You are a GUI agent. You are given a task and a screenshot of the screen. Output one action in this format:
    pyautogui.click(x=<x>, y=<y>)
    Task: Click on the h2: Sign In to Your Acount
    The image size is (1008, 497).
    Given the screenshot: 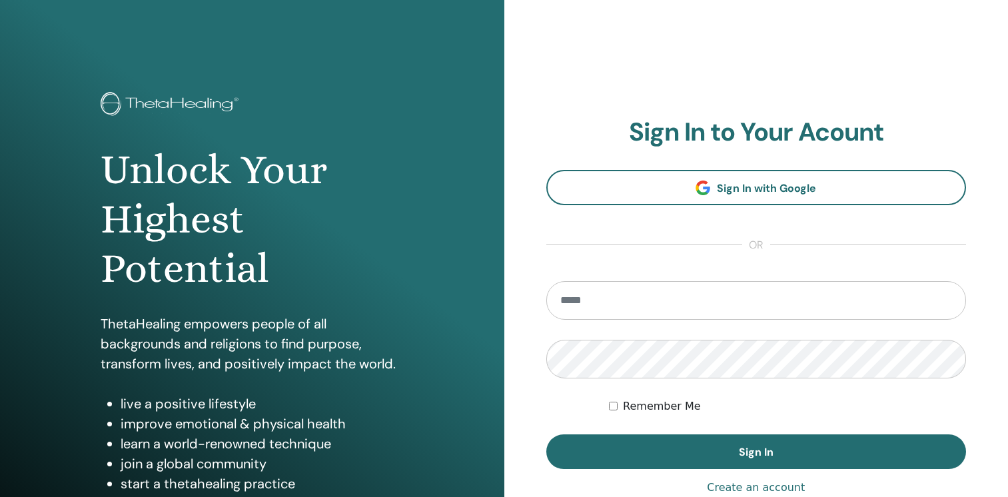 What is the action you would take?
    pyautogui.click(x=756, y=133)
    